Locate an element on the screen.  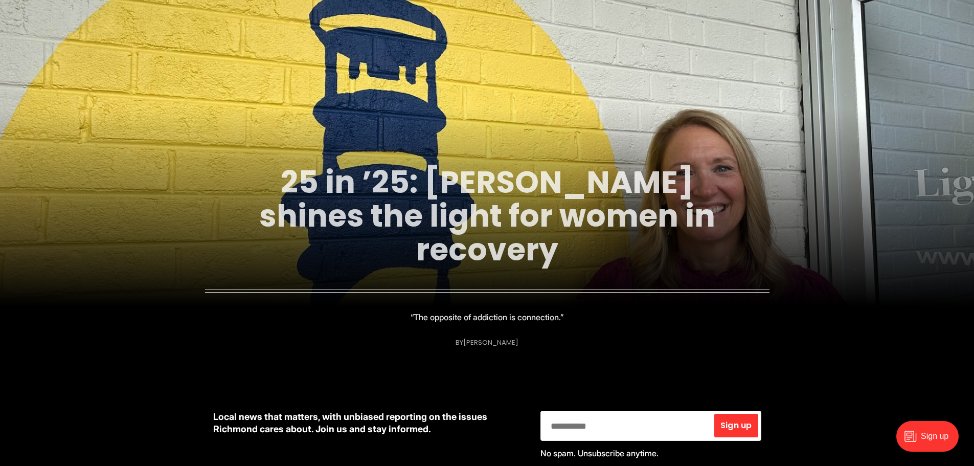
span: No spam. Unsubscribe anytime. is located at coordinates (599, 453).